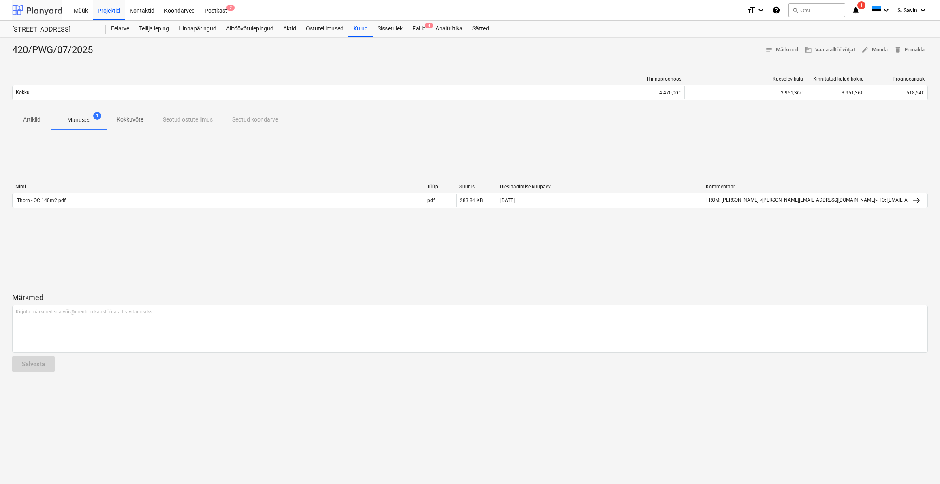 The width and height of the screenshot is (940, 484). What do you see at coordinates (79, 120) in the screenshot?
I see `p: Manused` at bounding box center [79, 120].